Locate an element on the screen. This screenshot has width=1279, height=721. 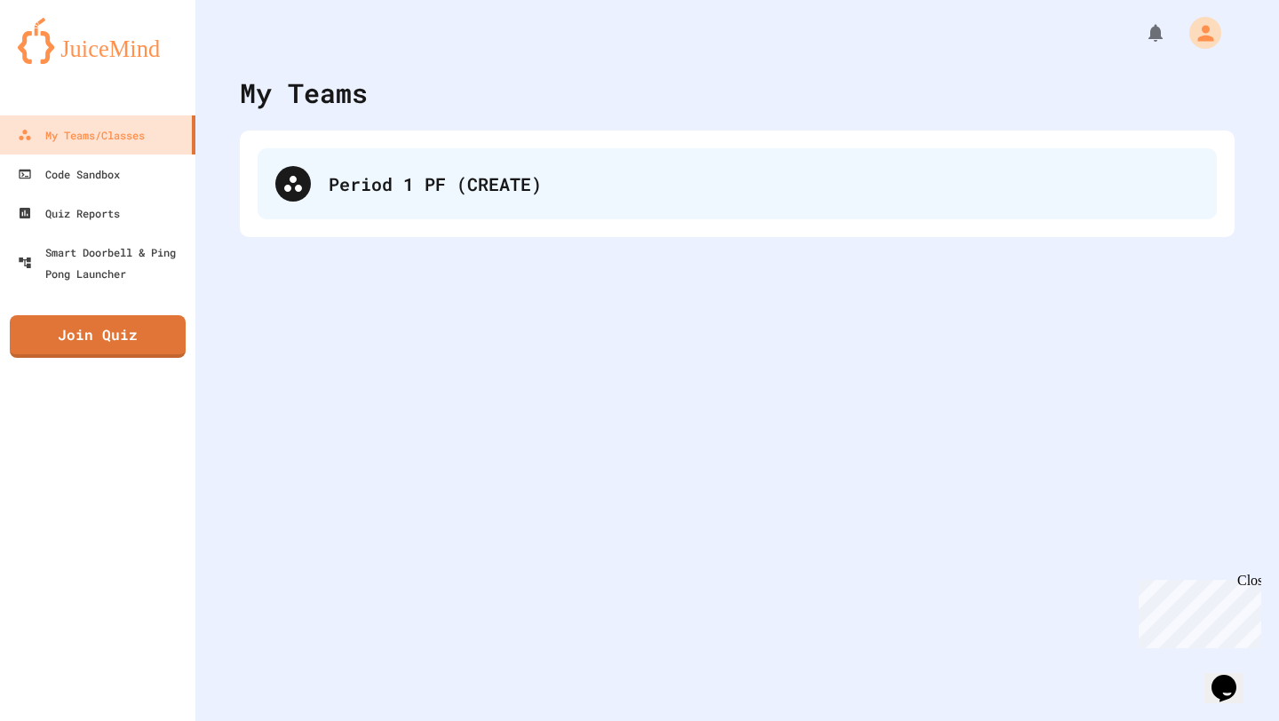
div: My Teams/Classes is located at coordinates (81, 135).